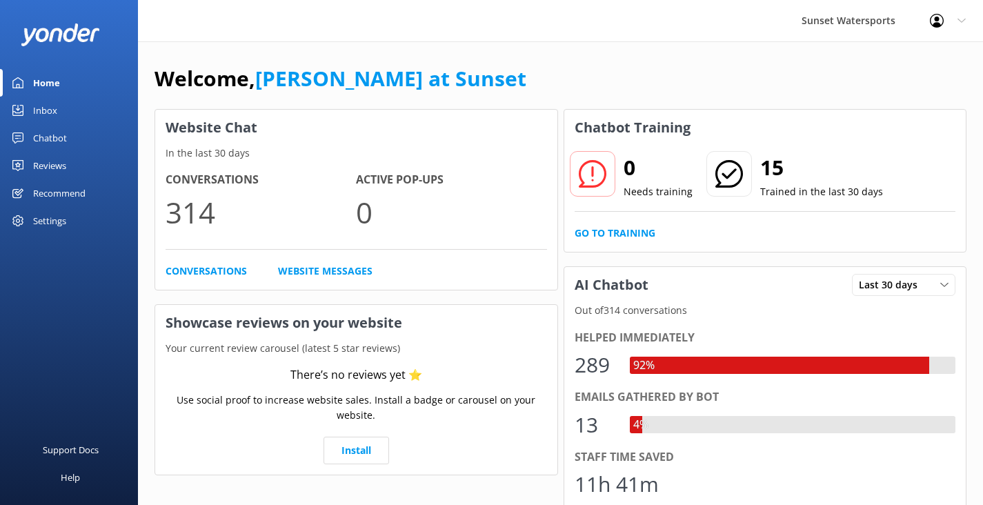  Describe the element at coordinates (356, 408) in the screenshot. I see `p: Use social proof to increase website sales. Install a badge or carousel on your website.` at that location.